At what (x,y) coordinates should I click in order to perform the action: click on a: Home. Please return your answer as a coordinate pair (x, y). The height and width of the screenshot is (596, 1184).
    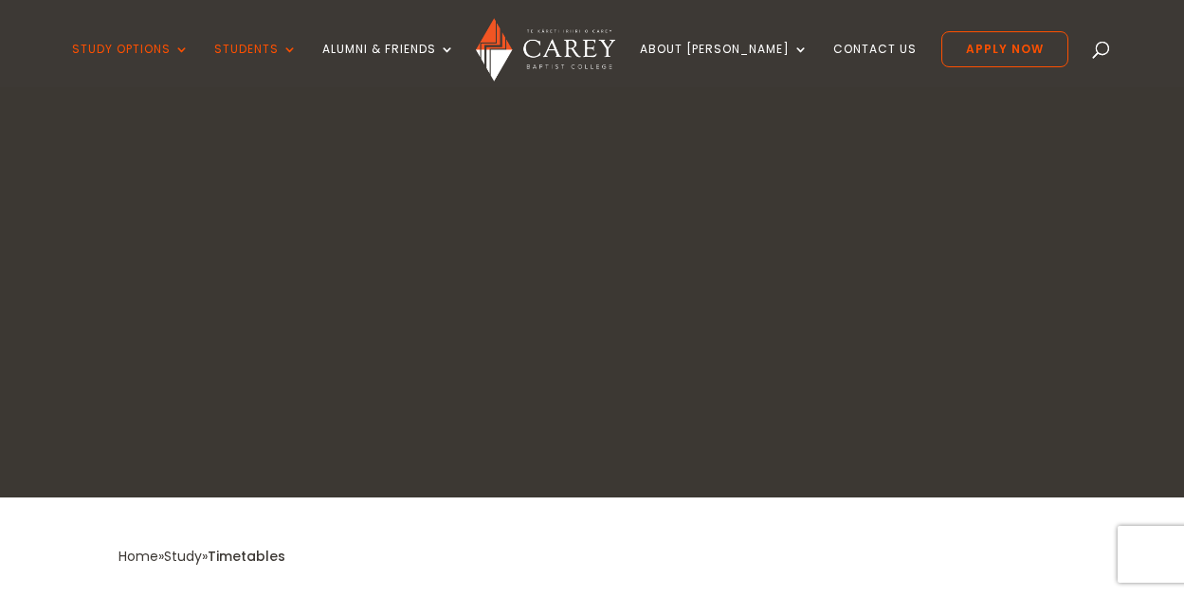
    Looking at the image, I should click on (138, 557).